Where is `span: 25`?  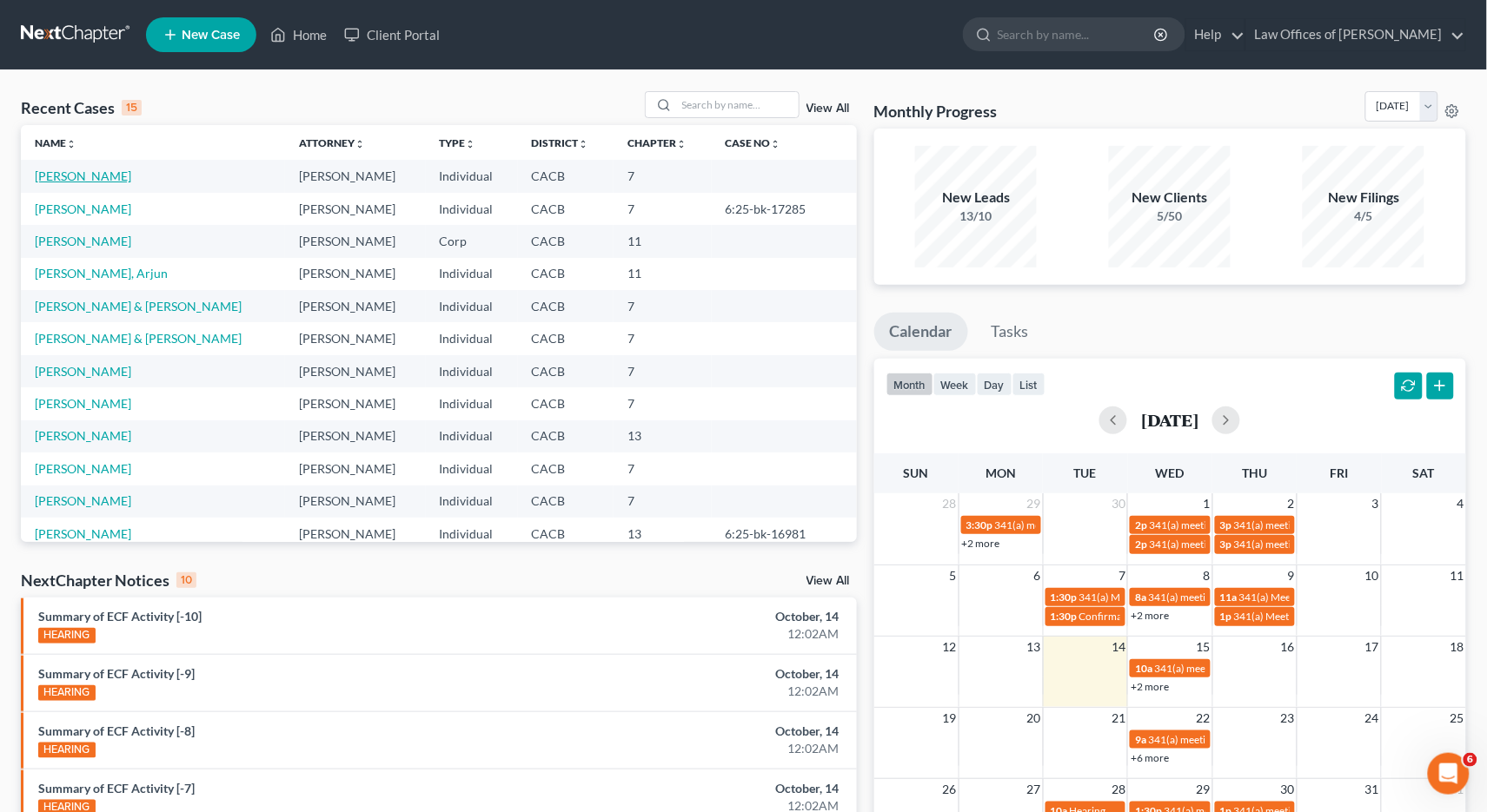
span: 25 is located at coordinates (1457, 718).